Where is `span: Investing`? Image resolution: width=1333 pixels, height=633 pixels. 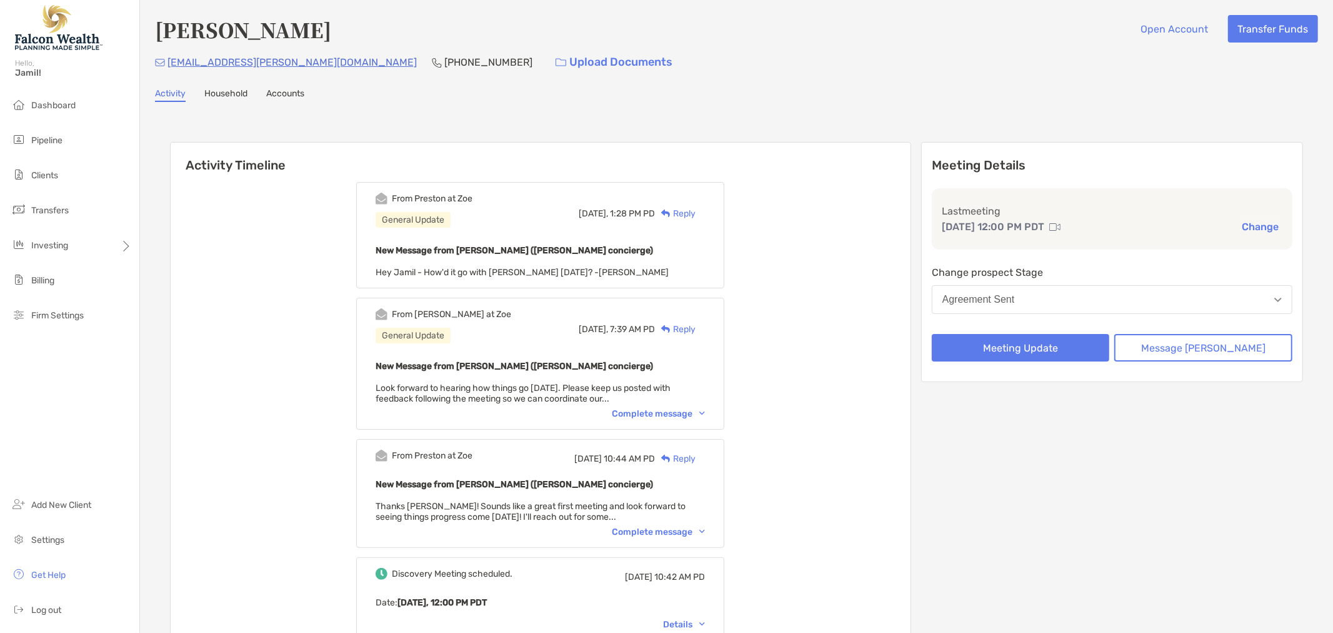
span: Investing is located at coordinates (49, 245).